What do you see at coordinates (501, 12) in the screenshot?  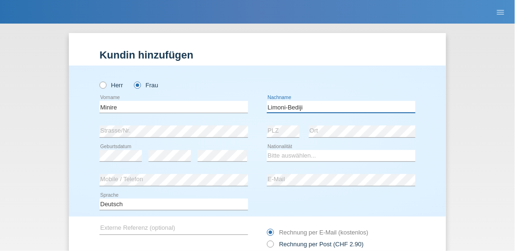 I see `i: menu` at bounding box center [501, 12].